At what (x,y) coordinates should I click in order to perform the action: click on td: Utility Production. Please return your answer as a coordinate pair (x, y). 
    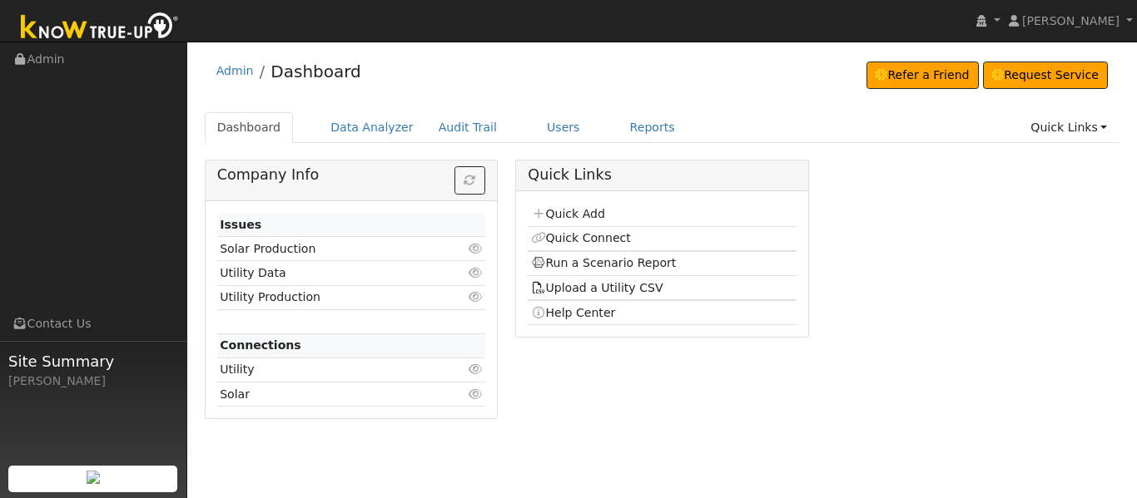
    Looking at the image, I should click on (330, 297).